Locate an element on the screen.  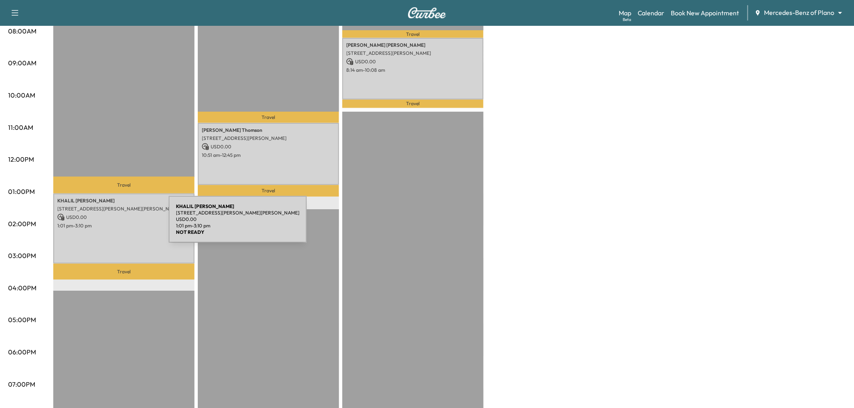
p: 05:00PM is located at coordinates (22, 320).